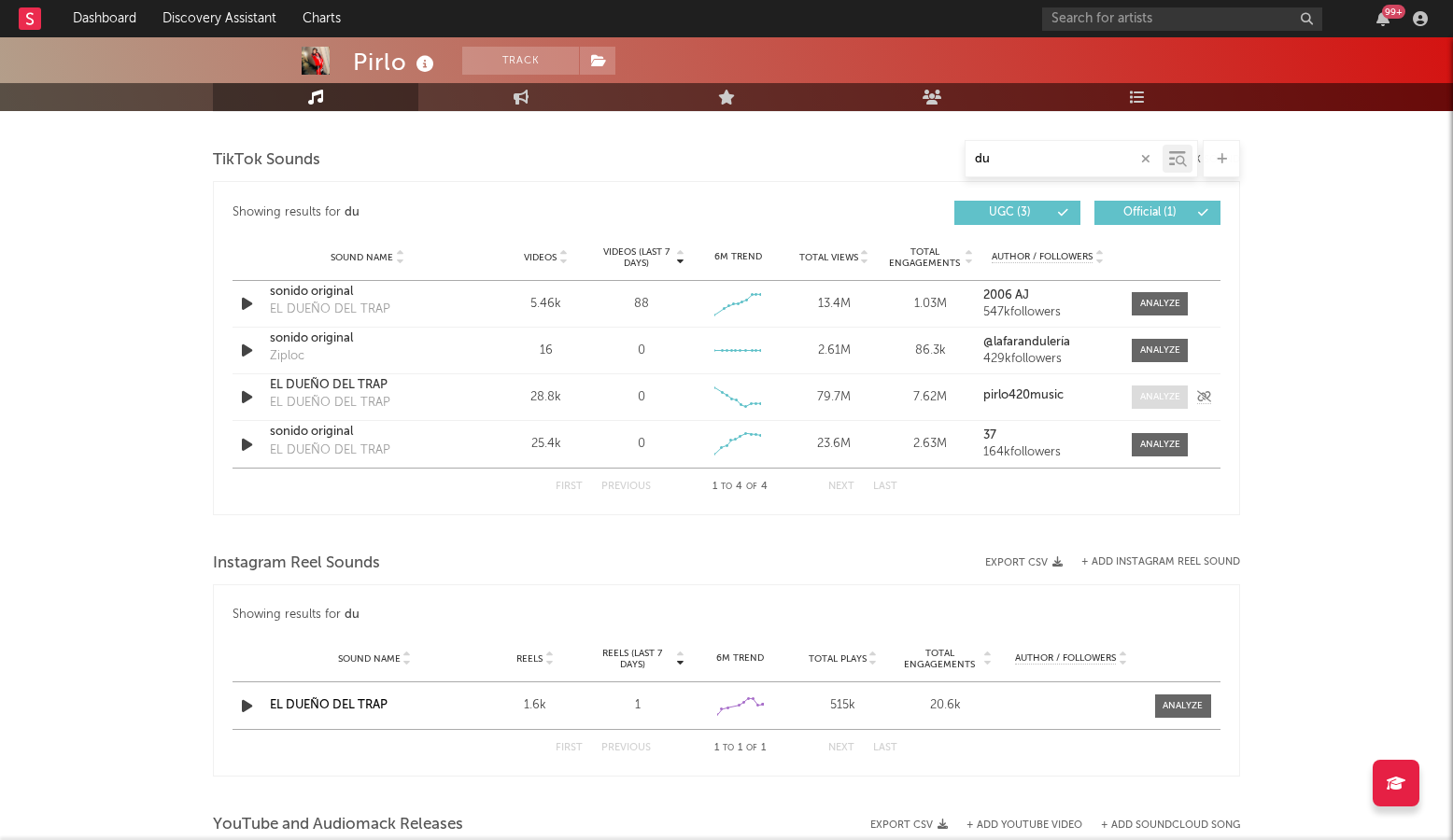 The width and height of the screenshot is (1453, 840). What do you see at coordinates (632, 659) in the screenshot?
I see `span: Reels (last 7 days)` at bounding box center [632, 659].